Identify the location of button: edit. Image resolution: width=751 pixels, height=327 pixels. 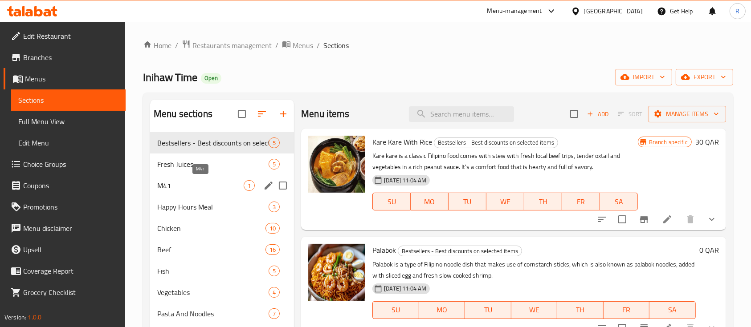
(269, 186).